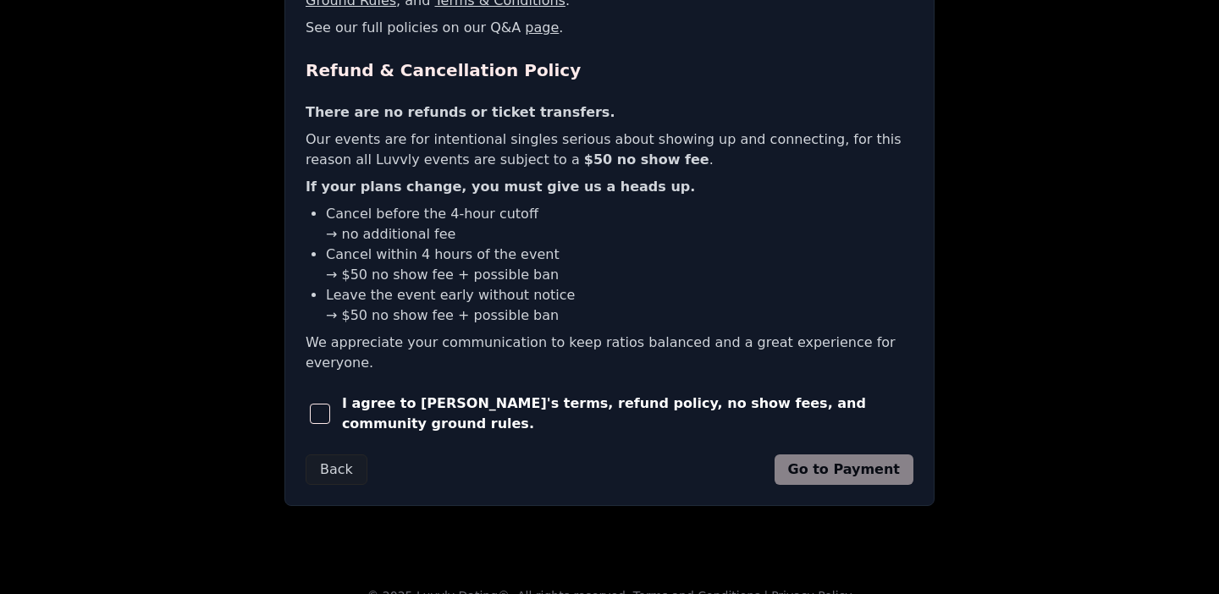  What do you see at coordinates (620, 224) in the screenshot?
I see `li: Cancel before the 4-hour cutoff → no additional fee` at bounding box center [620, 224].